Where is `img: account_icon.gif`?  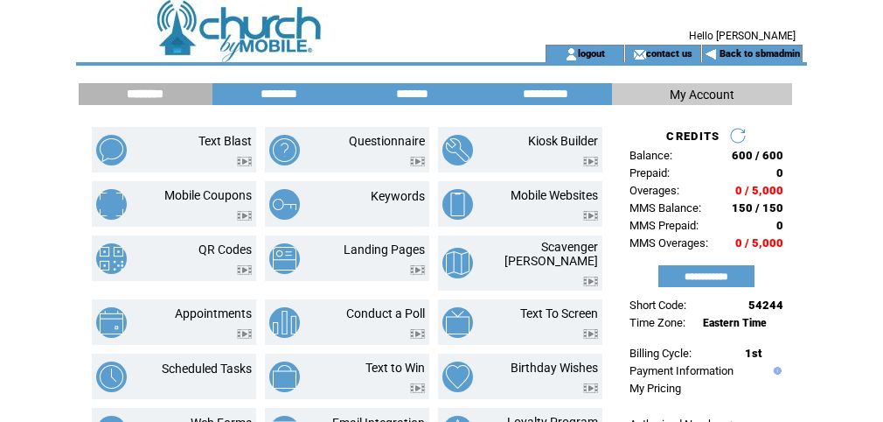 img: account_icon.gif is located at coordinates (571, 54).